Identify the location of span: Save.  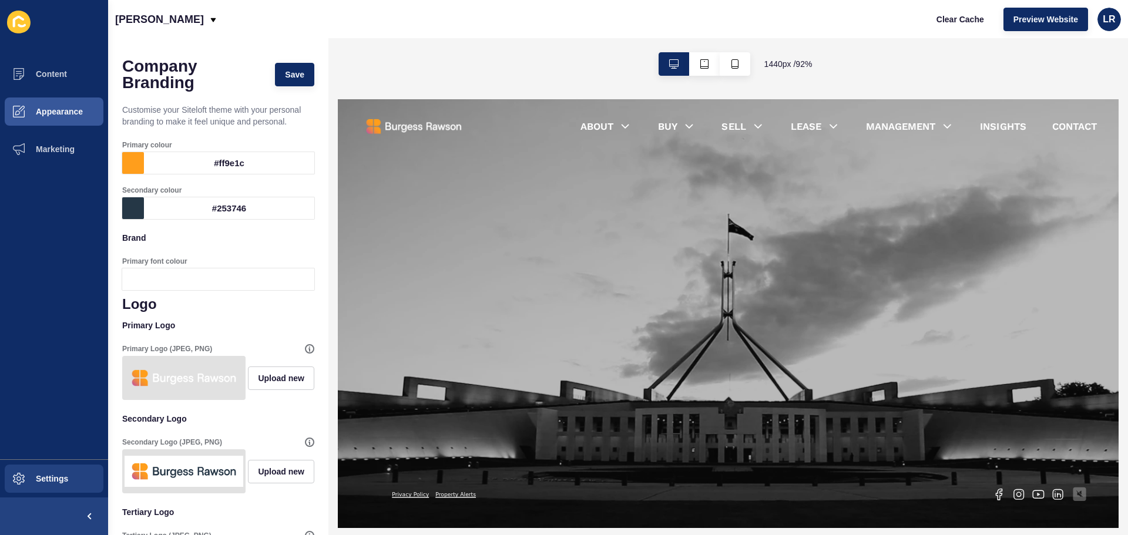
(294, 75).